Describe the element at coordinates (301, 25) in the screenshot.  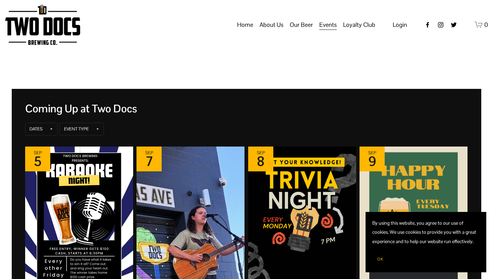
I see `span: Our Beer` at that location.